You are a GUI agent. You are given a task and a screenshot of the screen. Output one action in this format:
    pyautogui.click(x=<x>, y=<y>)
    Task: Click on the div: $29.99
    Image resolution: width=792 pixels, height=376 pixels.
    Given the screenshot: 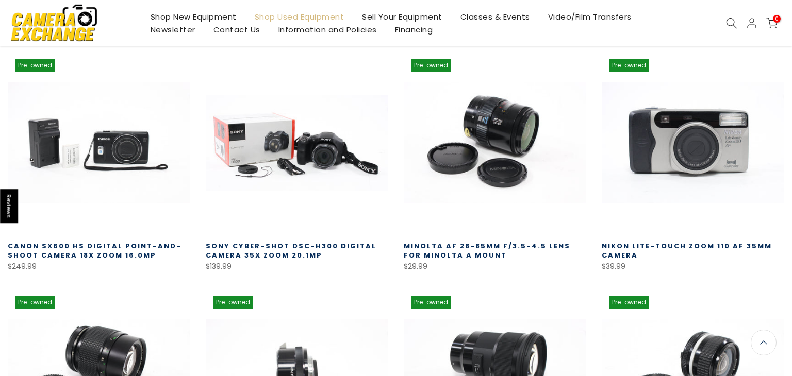 What is the action you would take?
    pyautogui.click(x=495, y=267)
    